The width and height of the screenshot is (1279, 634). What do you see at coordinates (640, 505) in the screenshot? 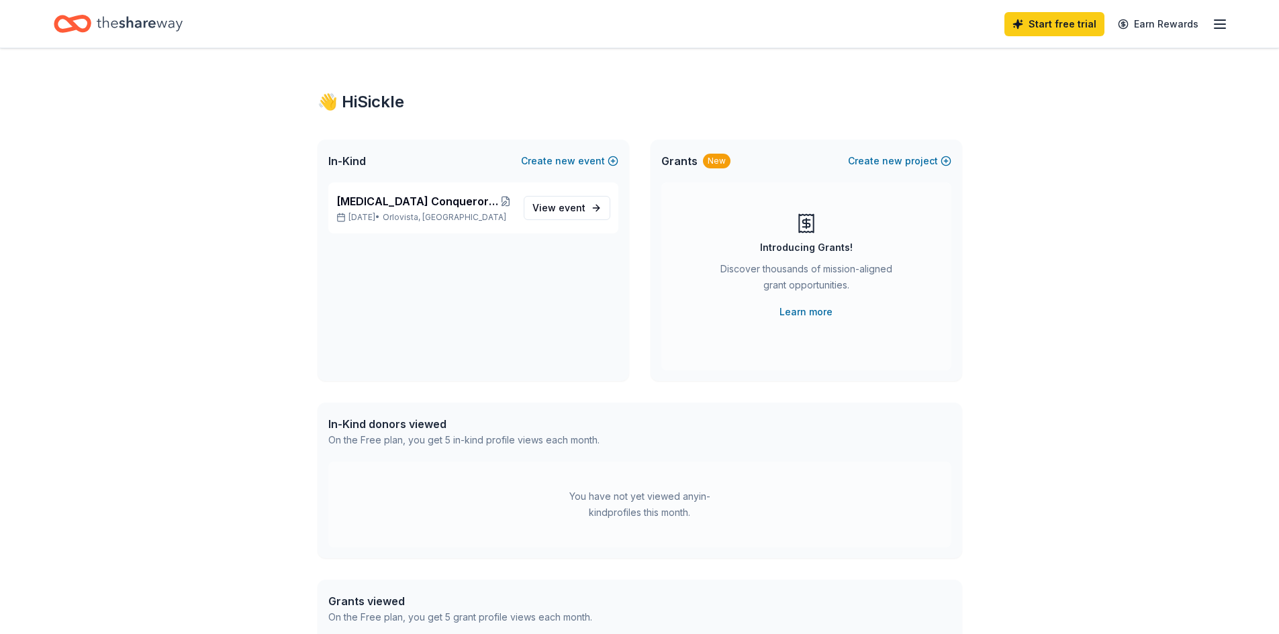
I see `div: You have not yet viewed any in-kind profiles this month.` at bounding box center [640, 505].